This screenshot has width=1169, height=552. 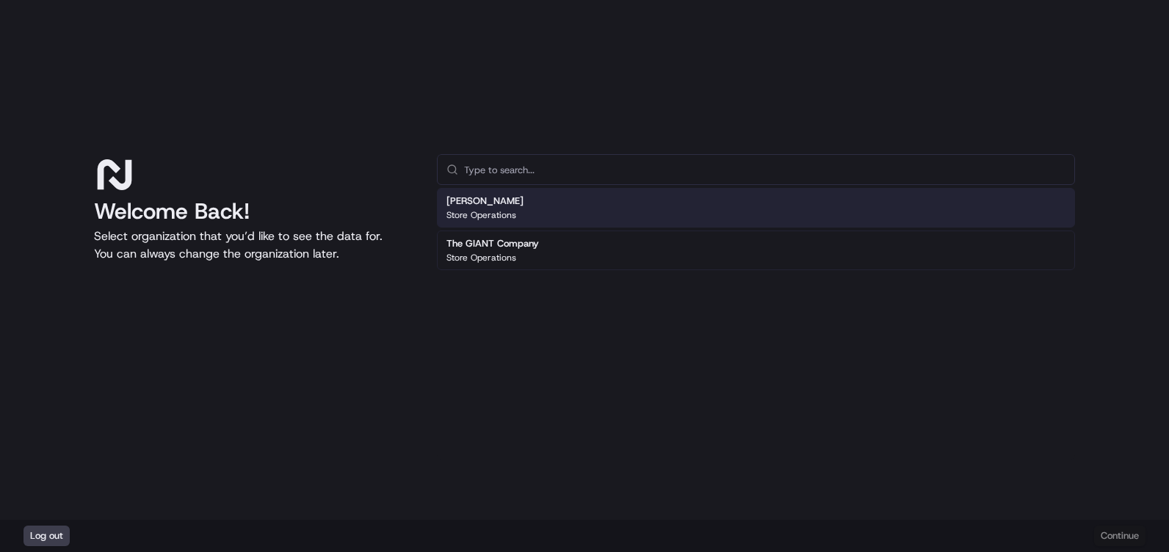 What do you see at coordinates (493, 244) in the screenshot?
I see `h2: The GIANT Company` at bounding box center [493, 244].